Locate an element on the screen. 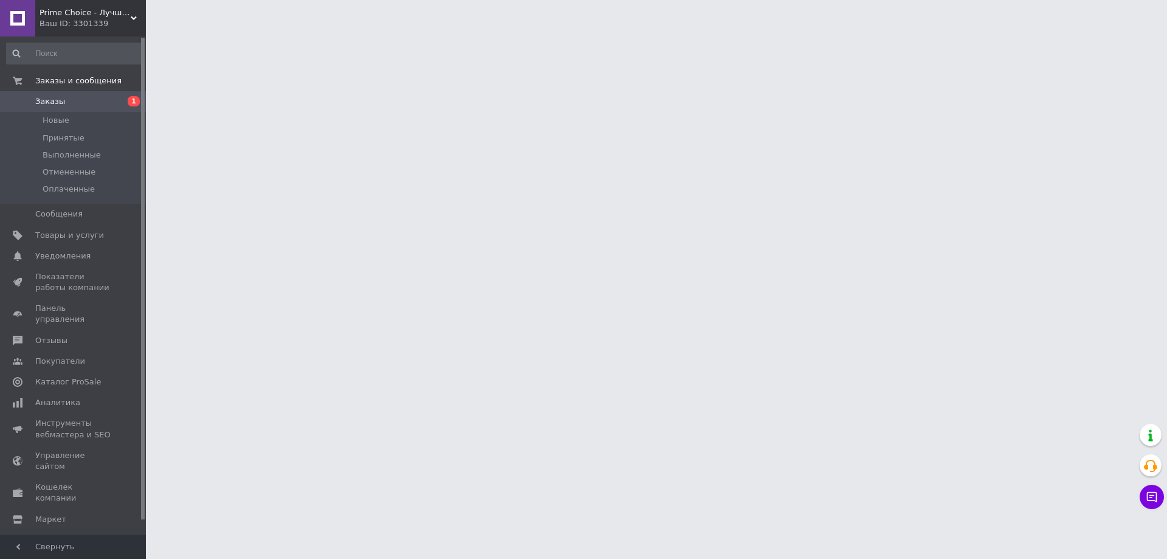 Image resolution: width=1167 pixels, height=559 pixels. span: Новые is located at coordinates (56, 120).